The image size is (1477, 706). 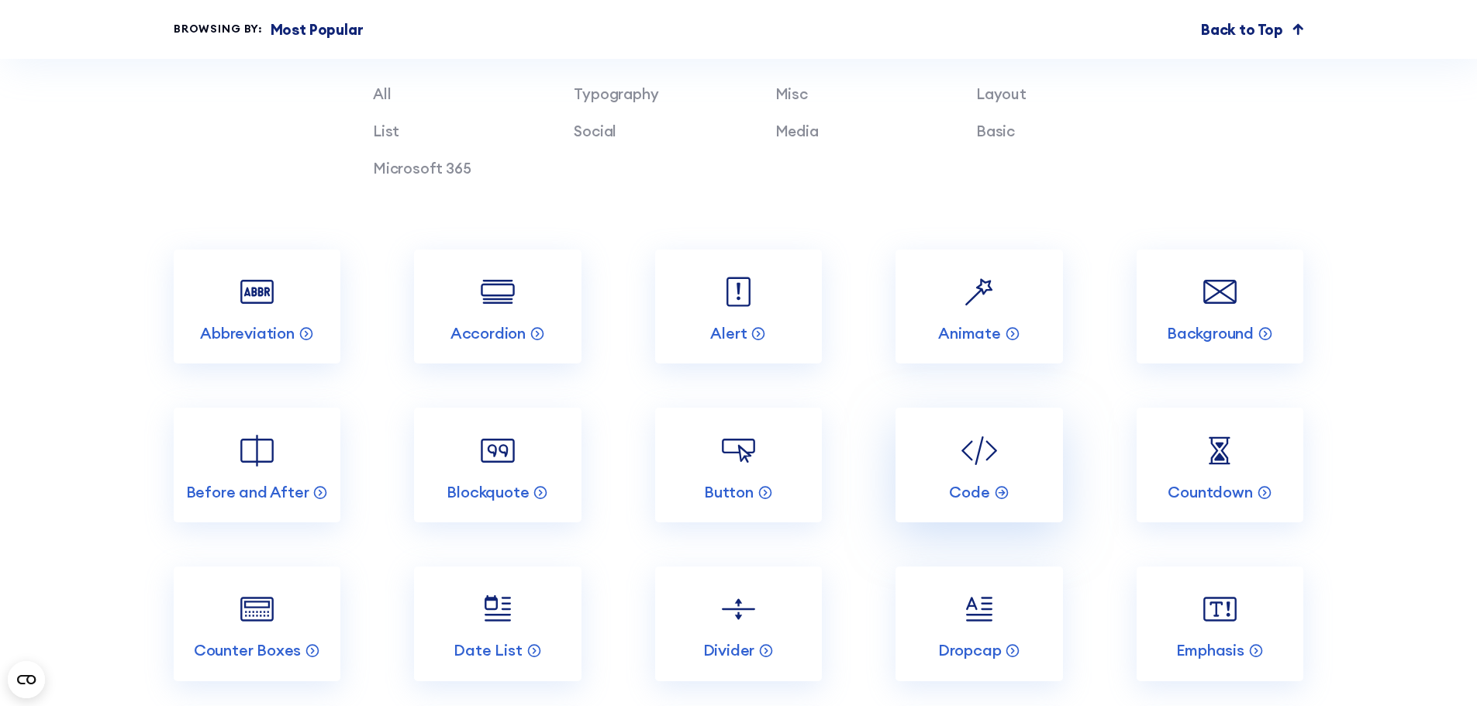 I want to click on img: Code, so click(x=978, y=450).